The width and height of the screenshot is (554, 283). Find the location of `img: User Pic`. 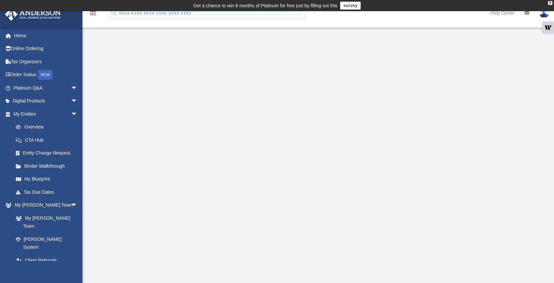

img: User Pic is located at coordinates (544, 13).